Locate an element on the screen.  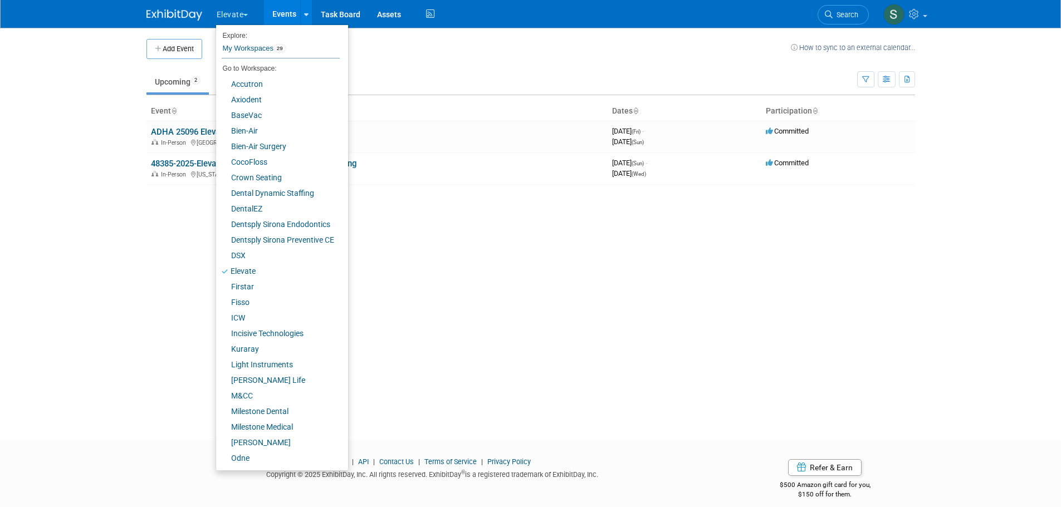
a: My Workspaces29 is located at coordinates (281, 48).